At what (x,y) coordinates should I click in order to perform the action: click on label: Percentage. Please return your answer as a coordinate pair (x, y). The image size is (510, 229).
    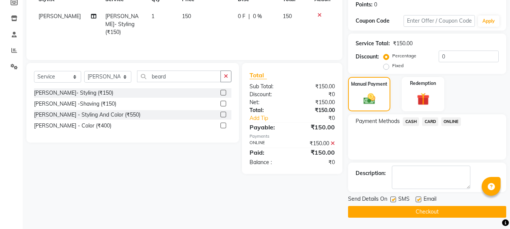
    Looking at the image, I should click on (404, 56).